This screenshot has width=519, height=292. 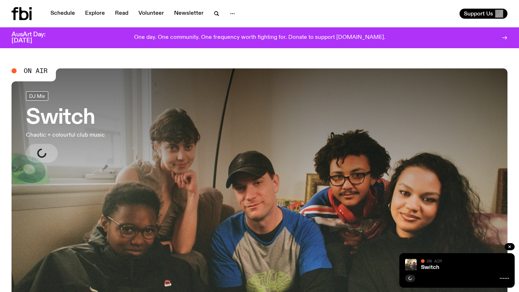 I want to click on a: SwitchChaotic + colourful club music, so click(x=65, y=127).